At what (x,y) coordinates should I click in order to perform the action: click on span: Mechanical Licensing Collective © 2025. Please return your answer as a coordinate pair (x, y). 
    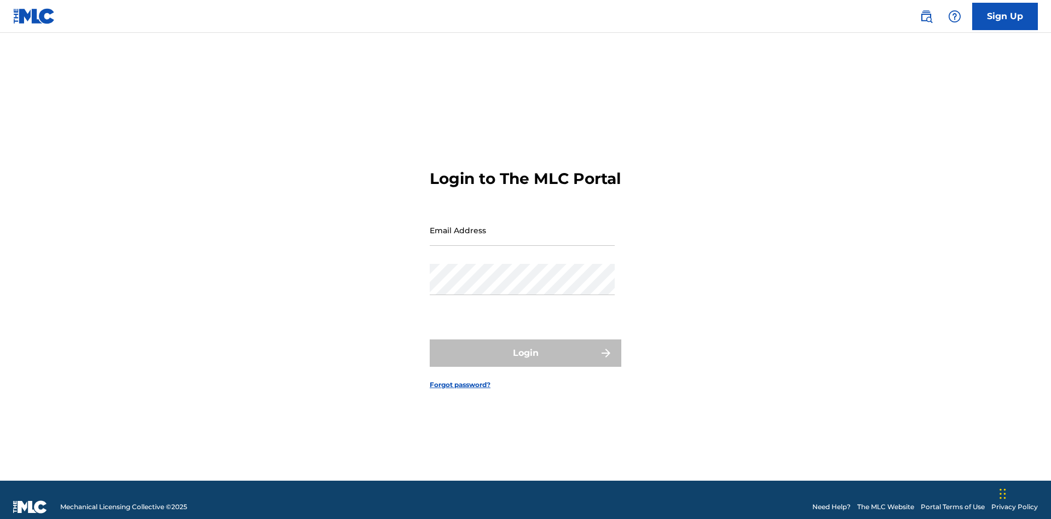
    Looking at the image, I should click on (124, 507).